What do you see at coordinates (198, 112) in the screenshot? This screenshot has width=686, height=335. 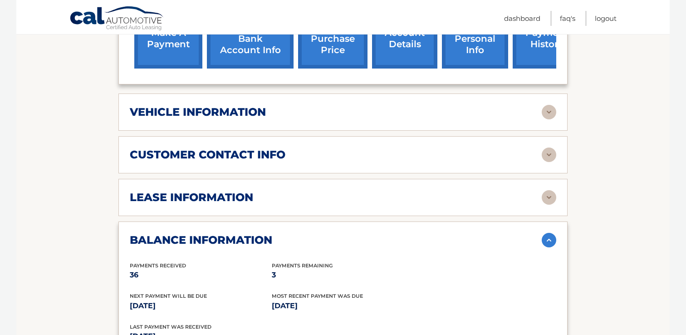 I see `h2: vehicle information` at bounding box center [198, 112].